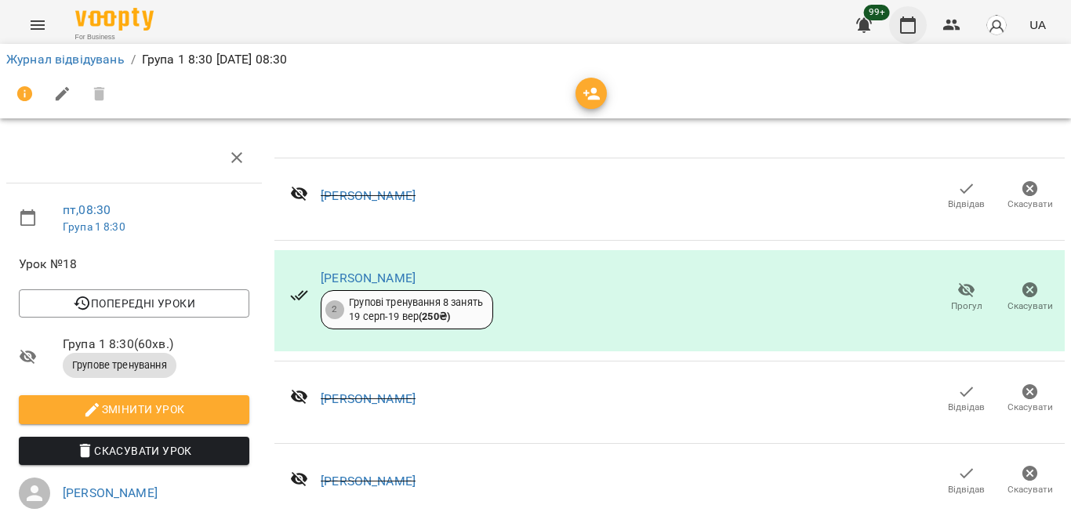  What do you see at coordinates (94, 227) in the screenshot?
I see `a: Група 1 8:30` at bounding box center [94, 227].